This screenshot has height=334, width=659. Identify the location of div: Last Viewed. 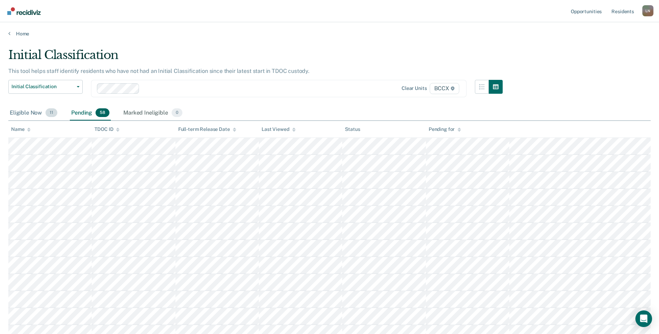
(278, 129).